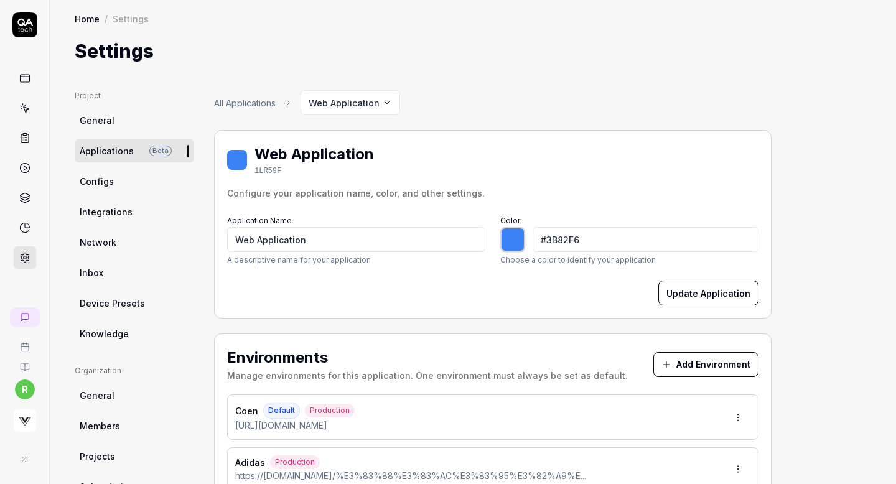  What do you see at coordinates (134, 303) in the screenshot?
I see `a: Device Presets` at bounding box center [134, 303].